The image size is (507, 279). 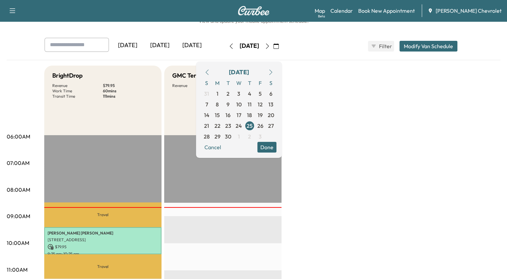 What do you see at coordinates (217, 137) in the screenshot?
I see `span: 29` at bounding box center [217, 137].